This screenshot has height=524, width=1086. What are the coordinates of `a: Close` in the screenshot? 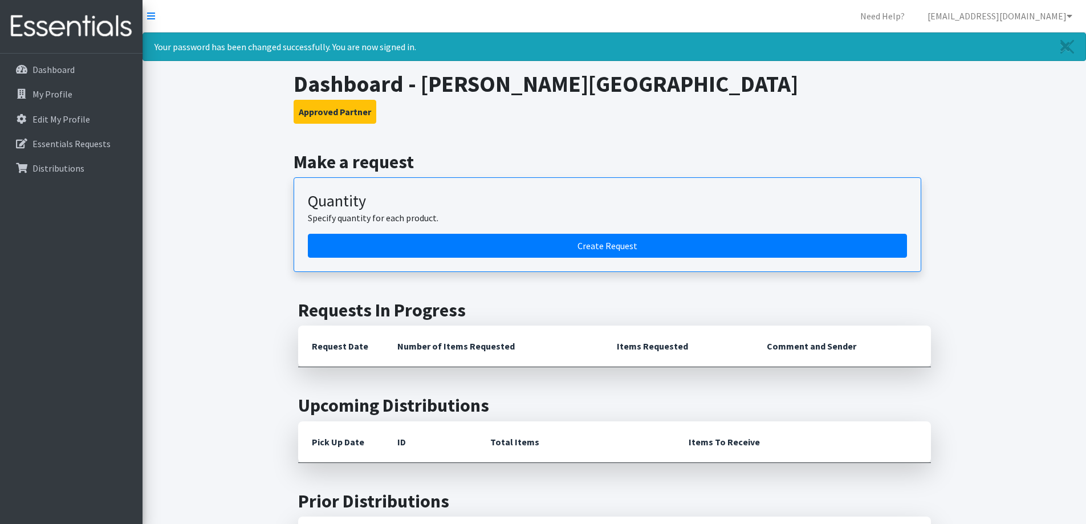 It's located at (1067, 47).